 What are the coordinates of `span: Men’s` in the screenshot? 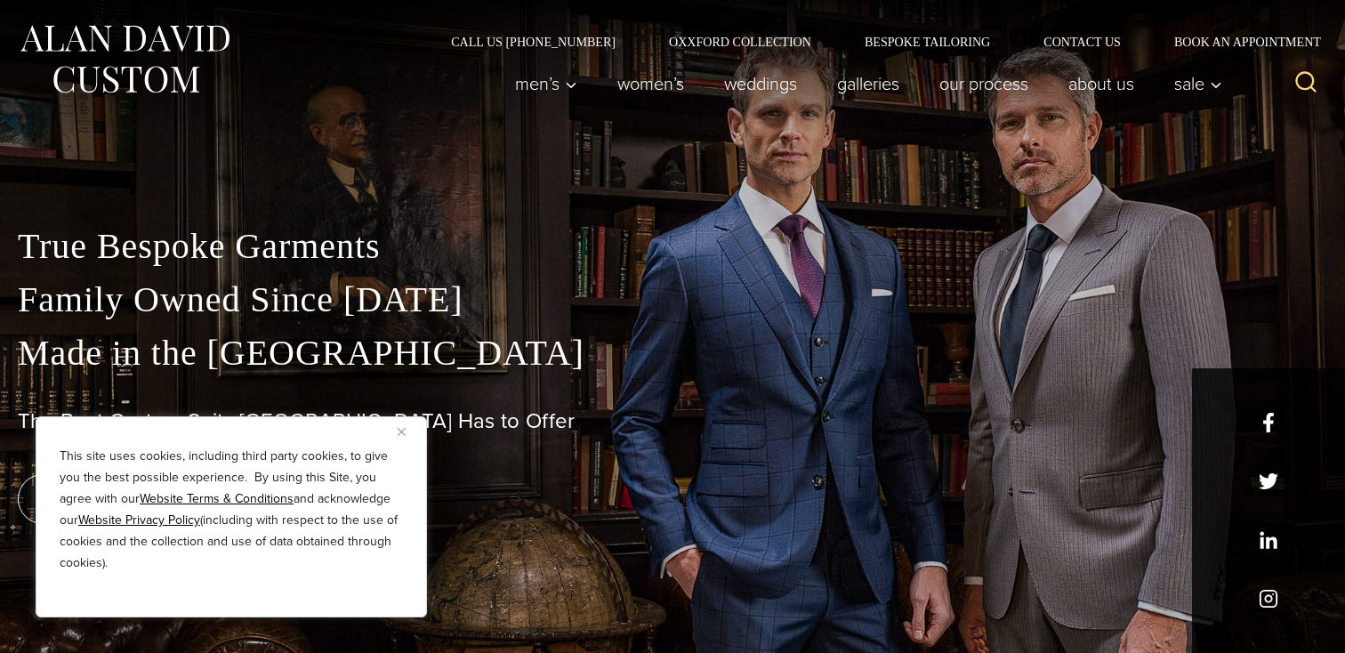 It's located at (546, 84).